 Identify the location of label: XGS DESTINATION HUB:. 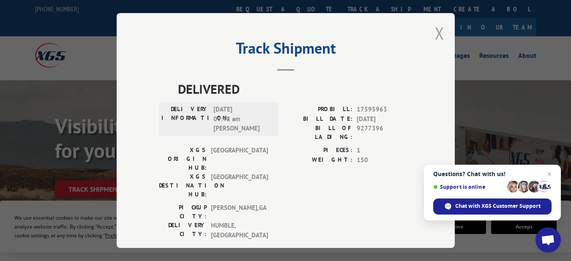
(183, 185).